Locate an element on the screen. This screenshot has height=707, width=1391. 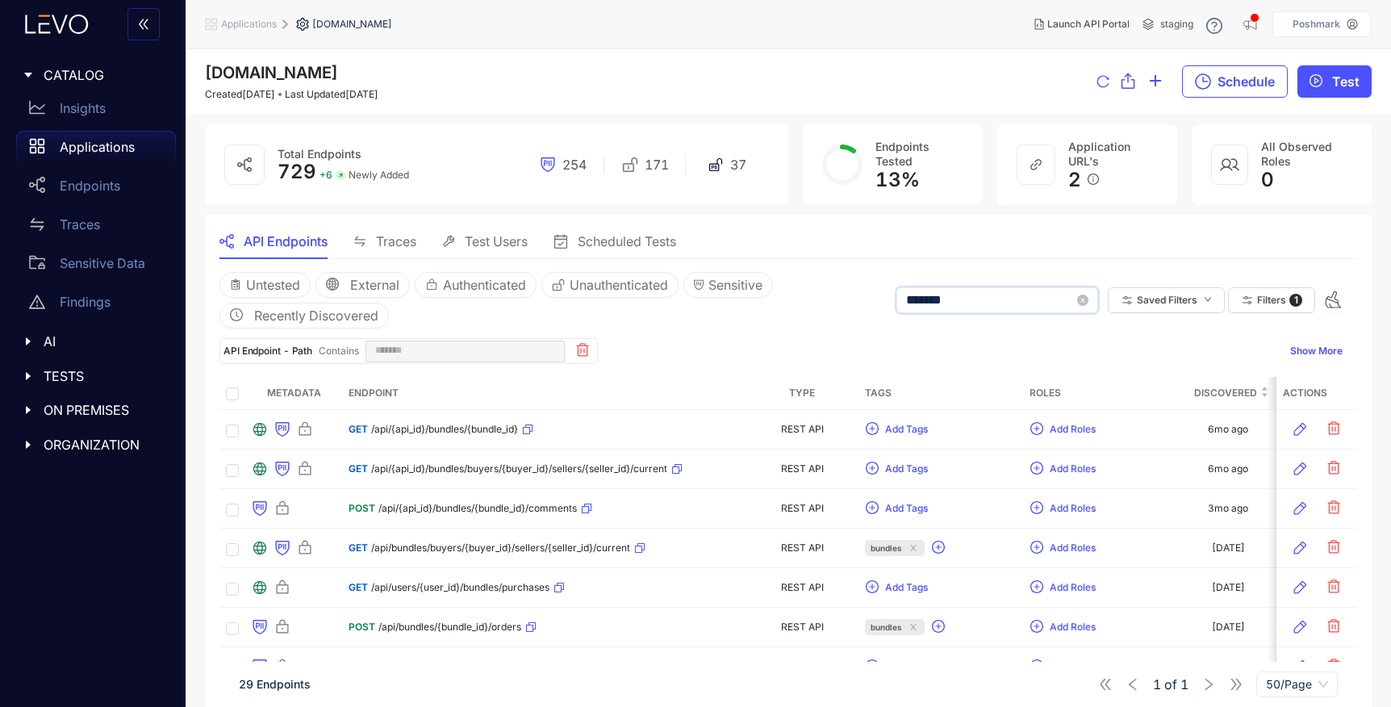
span: ON PREMISES is located at coordinates (103, 410).